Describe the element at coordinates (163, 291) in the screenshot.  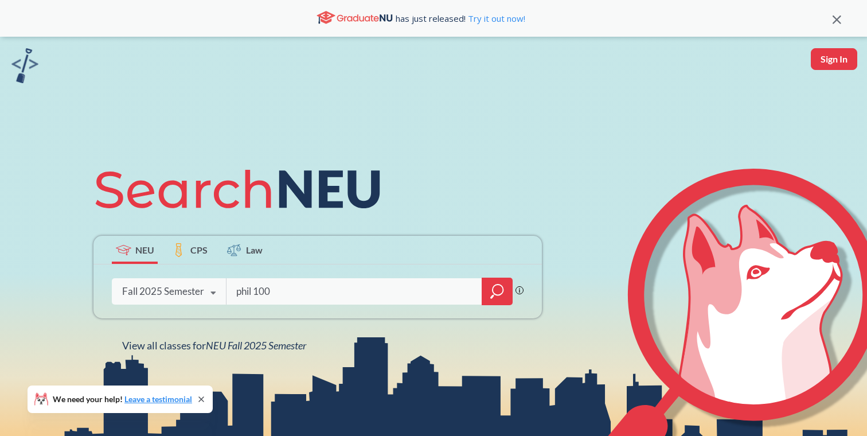
I see `div: Fall 2025 Semester` at that location.